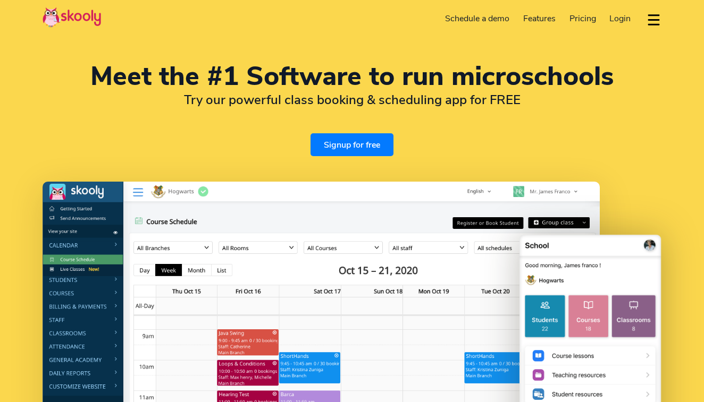  Describe the element at coordinates (653, 20) in the screenshot. I see `button: dropdown menu` at that location.